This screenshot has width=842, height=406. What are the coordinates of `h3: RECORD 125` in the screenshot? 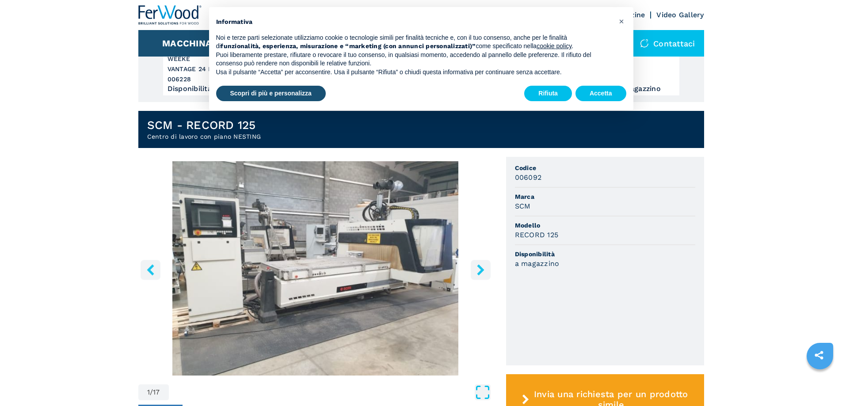 It's located at (537, 235).